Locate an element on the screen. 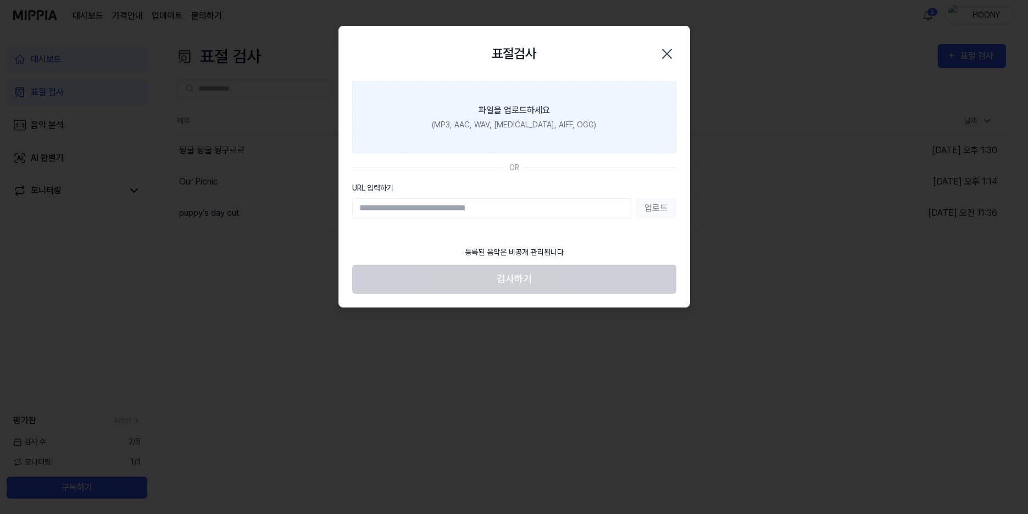 The height and width of the screenshot is (514, 1028). label: URL 입력하기 is located at coordinates (514, 188).